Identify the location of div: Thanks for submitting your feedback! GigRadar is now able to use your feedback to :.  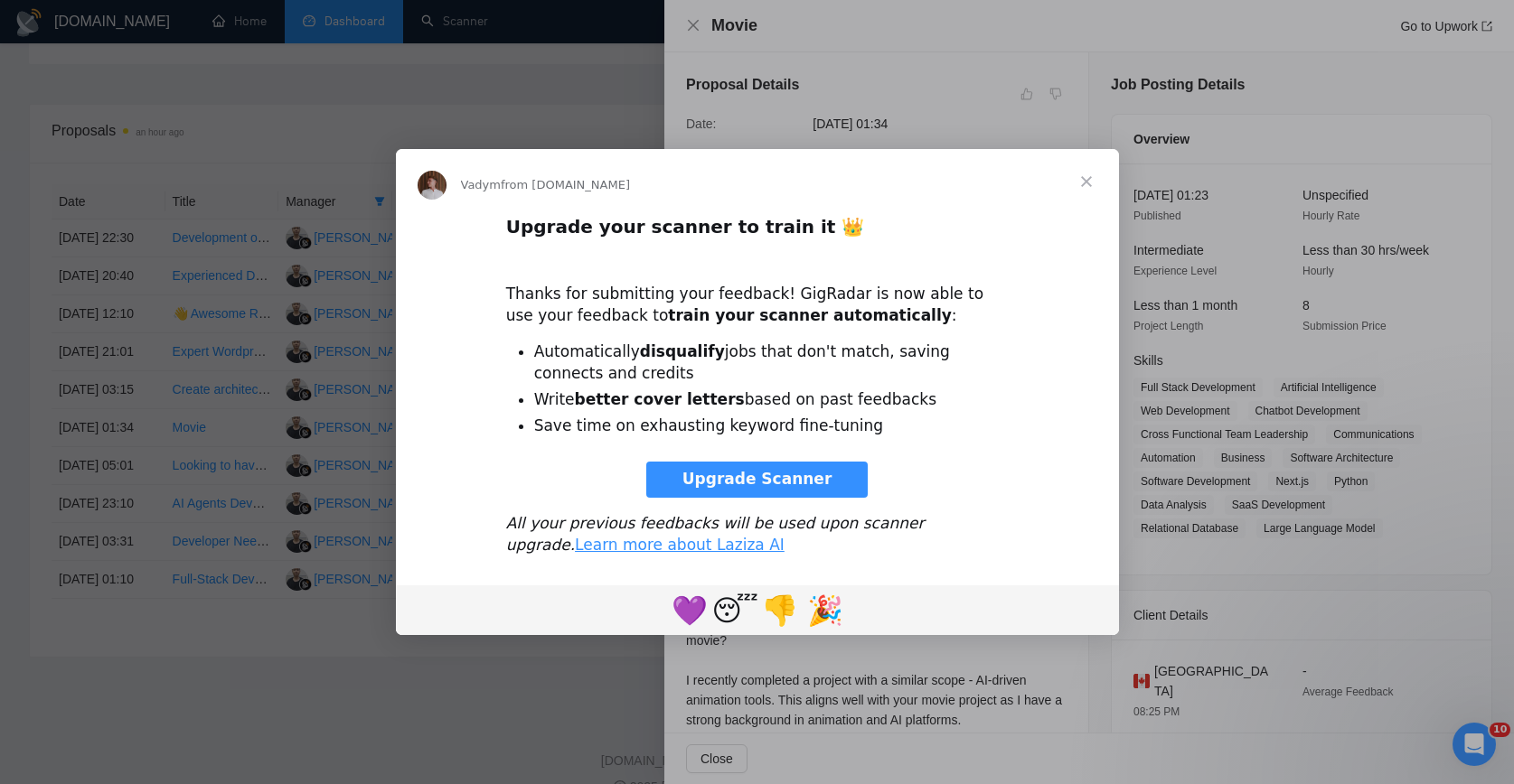
(757, 294).